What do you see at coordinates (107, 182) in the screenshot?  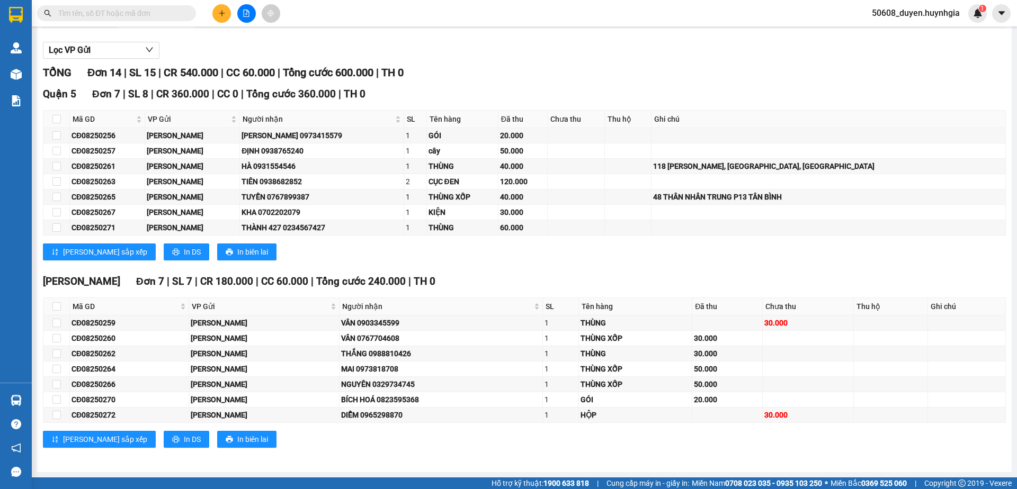 I see `div: CĐ08250263` at bounding box center [107, 182].